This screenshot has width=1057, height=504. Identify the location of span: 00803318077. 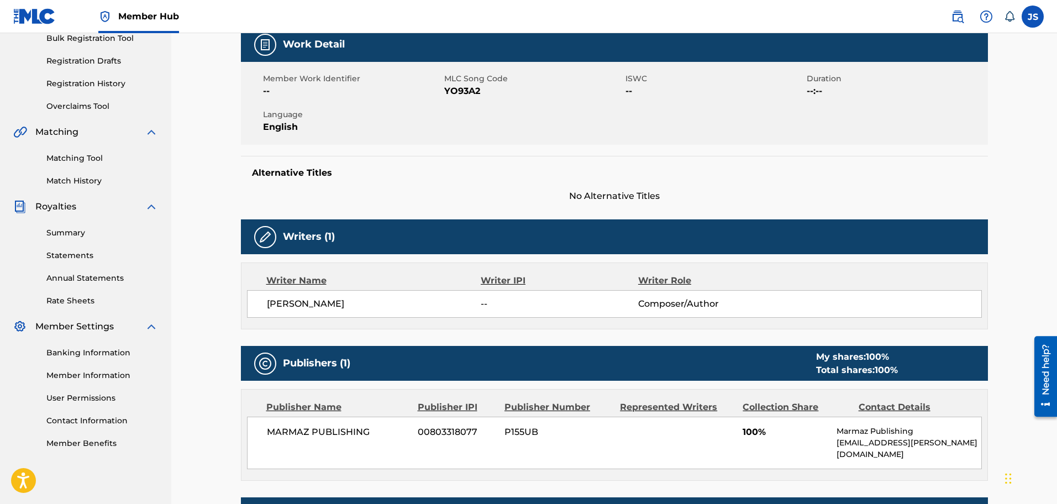
(457, 432).